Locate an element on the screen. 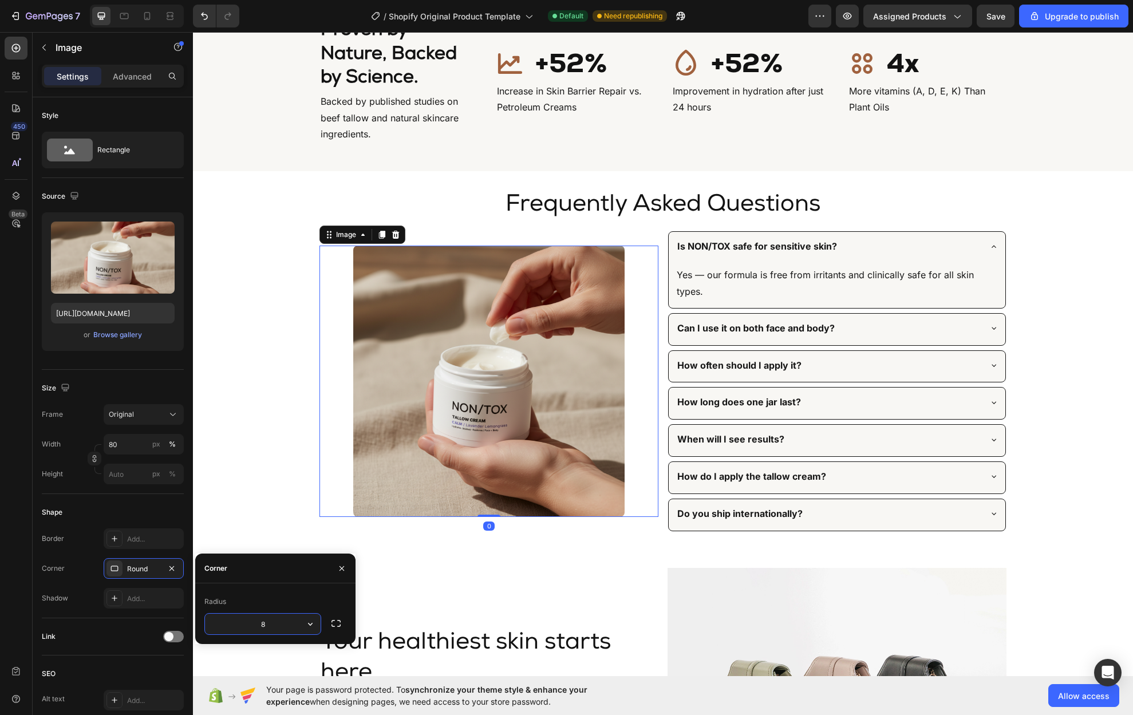  div: SEO is located at coordinates (49, 674).